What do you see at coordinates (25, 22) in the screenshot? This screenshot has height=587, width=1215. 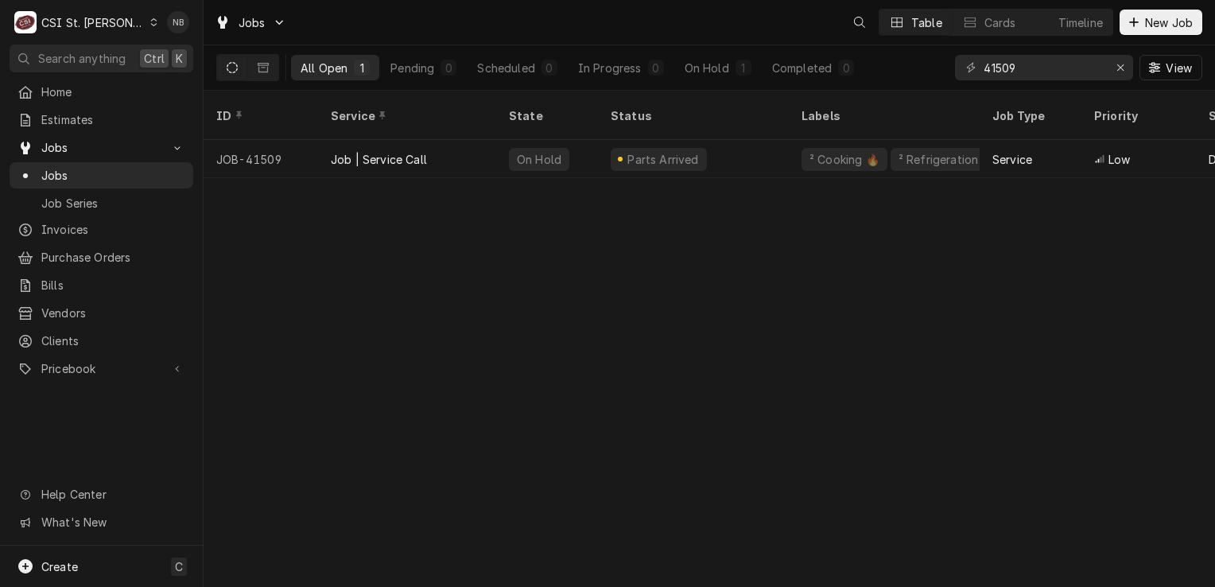 I see `div: CSI St. Louis's Avatar` at bounding box center [25, 22].